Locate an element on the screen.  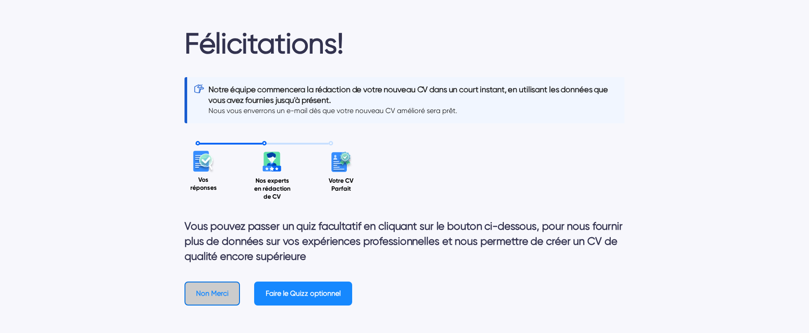
div: Vos réponses is located at coordinates (203, 171).